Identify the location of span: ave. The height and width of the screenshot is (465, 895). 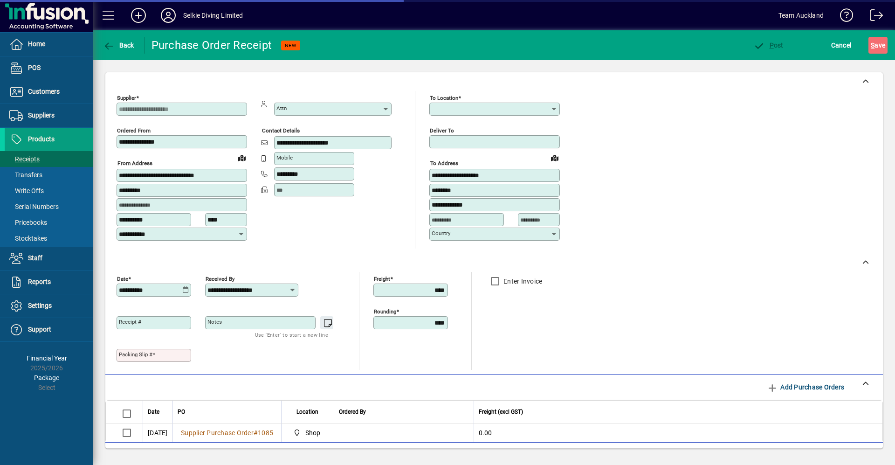
(878, 45).